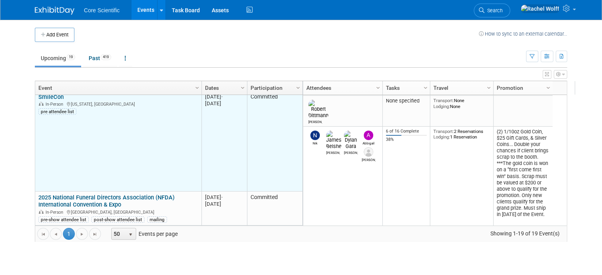 The image size is (602, 275). What do you see at coordinates (143, 234) in the screenshot?
I see `span: Events per page` at bounding box center [143, 234].